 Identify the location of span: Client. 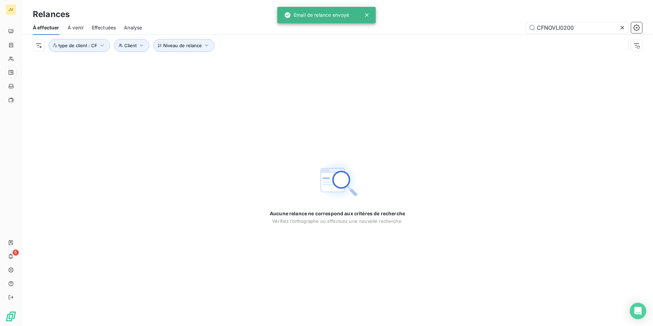
(130, 45).